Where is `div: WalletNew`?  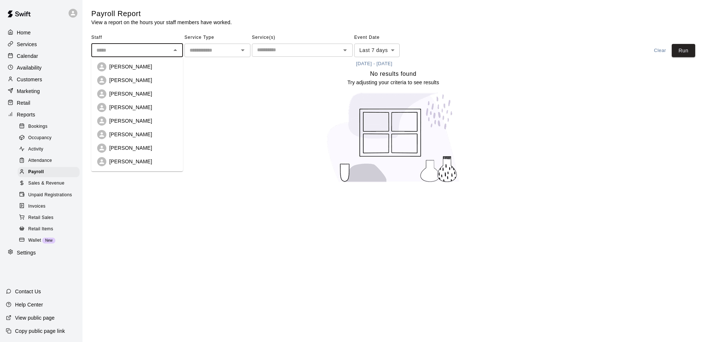
div: WalletNew is located at coordinates (48, 241).